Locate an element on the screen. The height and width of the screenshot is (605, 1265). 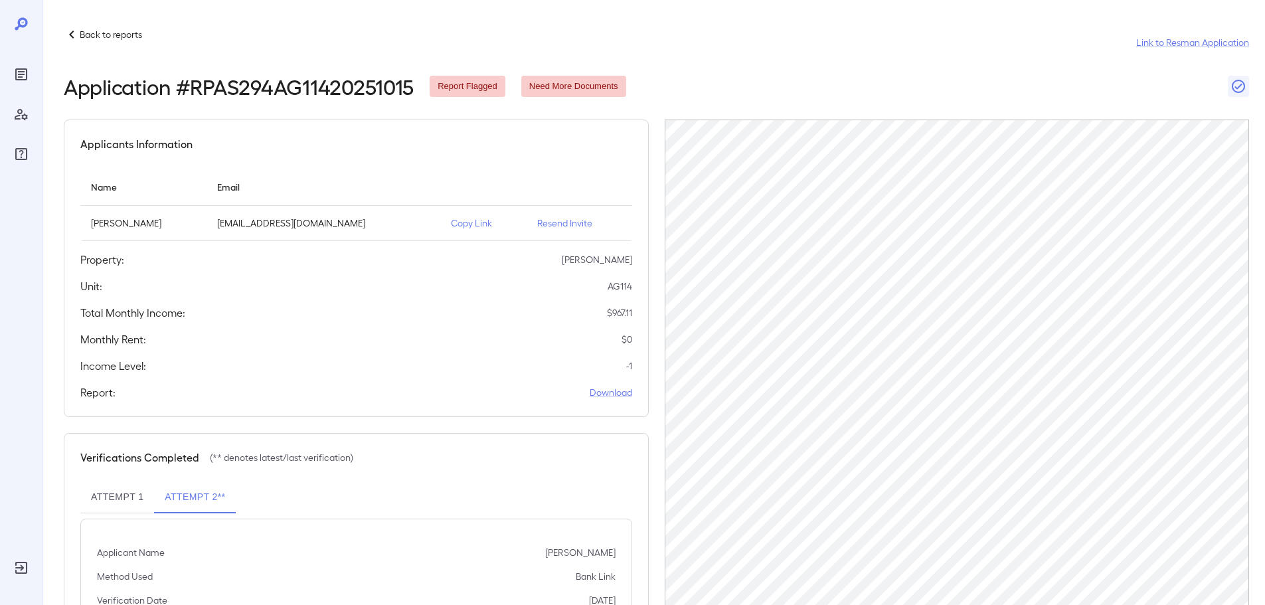
span: Report Flagged is located at coordinates (467, 86).